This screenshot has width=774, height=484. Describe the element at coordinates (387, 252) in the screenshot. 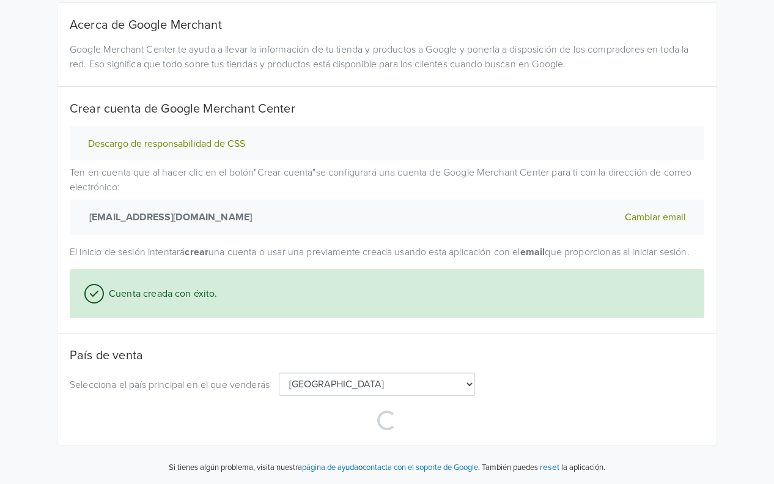

I see `p: El inicio de sesión intentará una cuenta o usar una previamente creada usando esta aplicación con...` at that location.